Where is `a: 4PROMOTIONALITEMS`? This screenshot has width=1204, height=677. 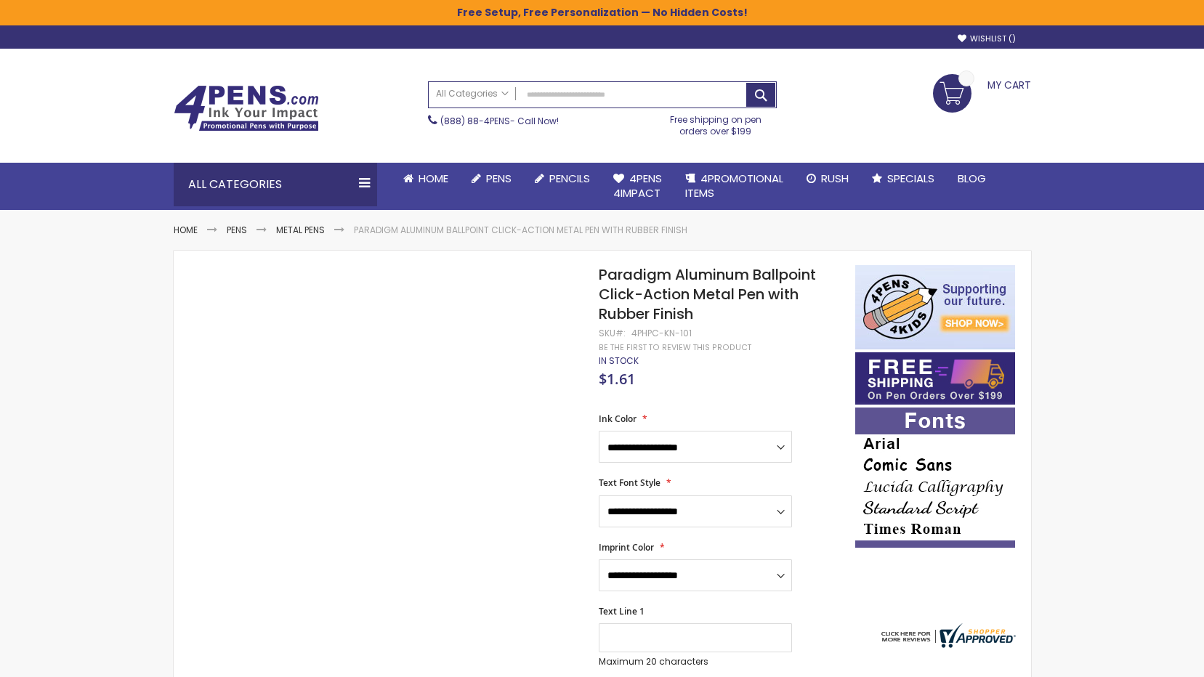 a: 4PROMOTIONALITEMS is located at coordinates (734, 186).